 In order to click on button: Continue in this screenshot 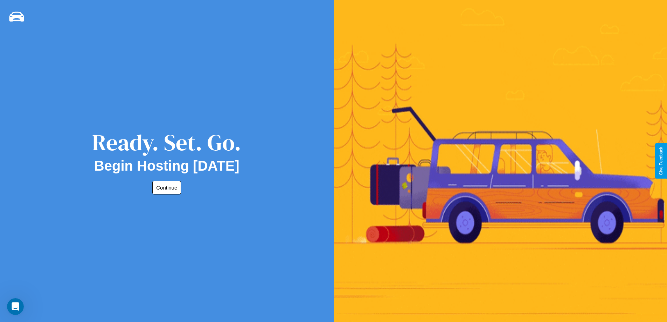, I will do `click(167, 187)`.